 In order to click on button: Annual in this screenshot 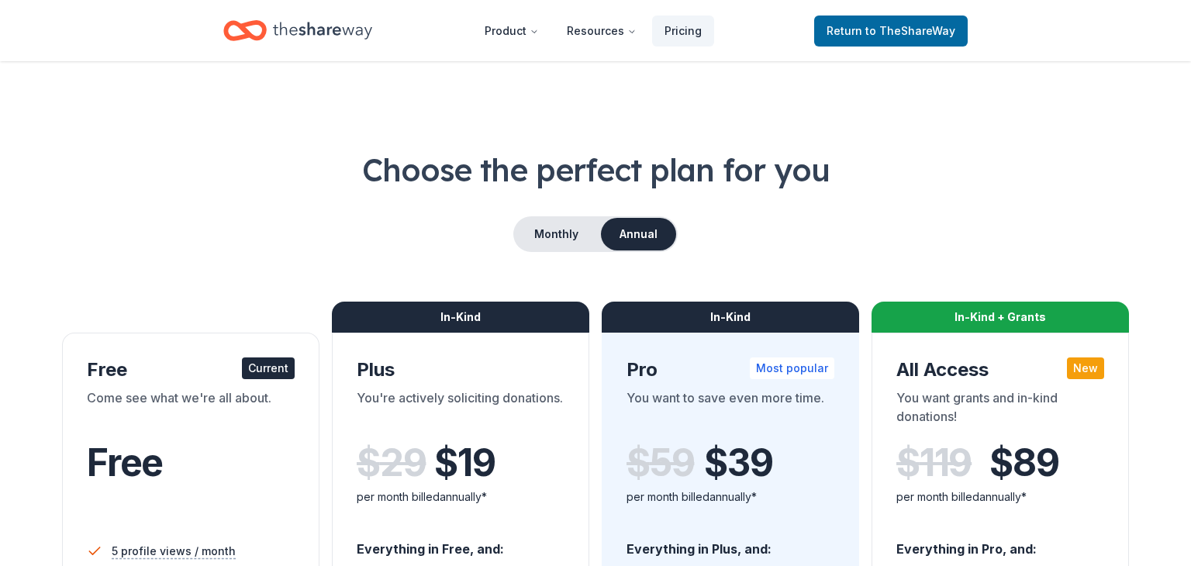, I will do `click(638, 234)`.